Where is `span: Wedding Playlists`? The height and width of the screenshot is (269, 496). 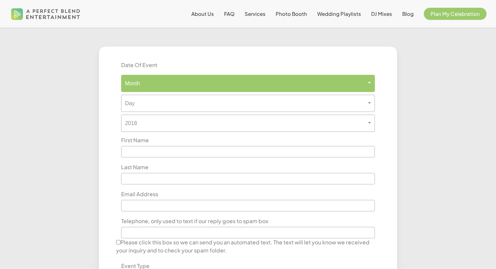
span: Wedding Playlists is located at coordinates (339, 13).